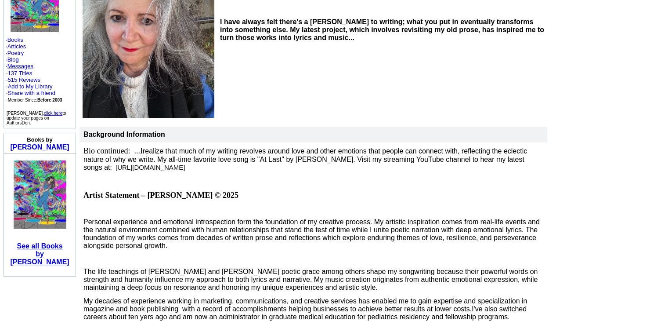 This screenshot has width=668, height=321. What do you see at coordinates (13, 59) in the screenshot?
I see `a: Blog` at bounding box center [13, 59].